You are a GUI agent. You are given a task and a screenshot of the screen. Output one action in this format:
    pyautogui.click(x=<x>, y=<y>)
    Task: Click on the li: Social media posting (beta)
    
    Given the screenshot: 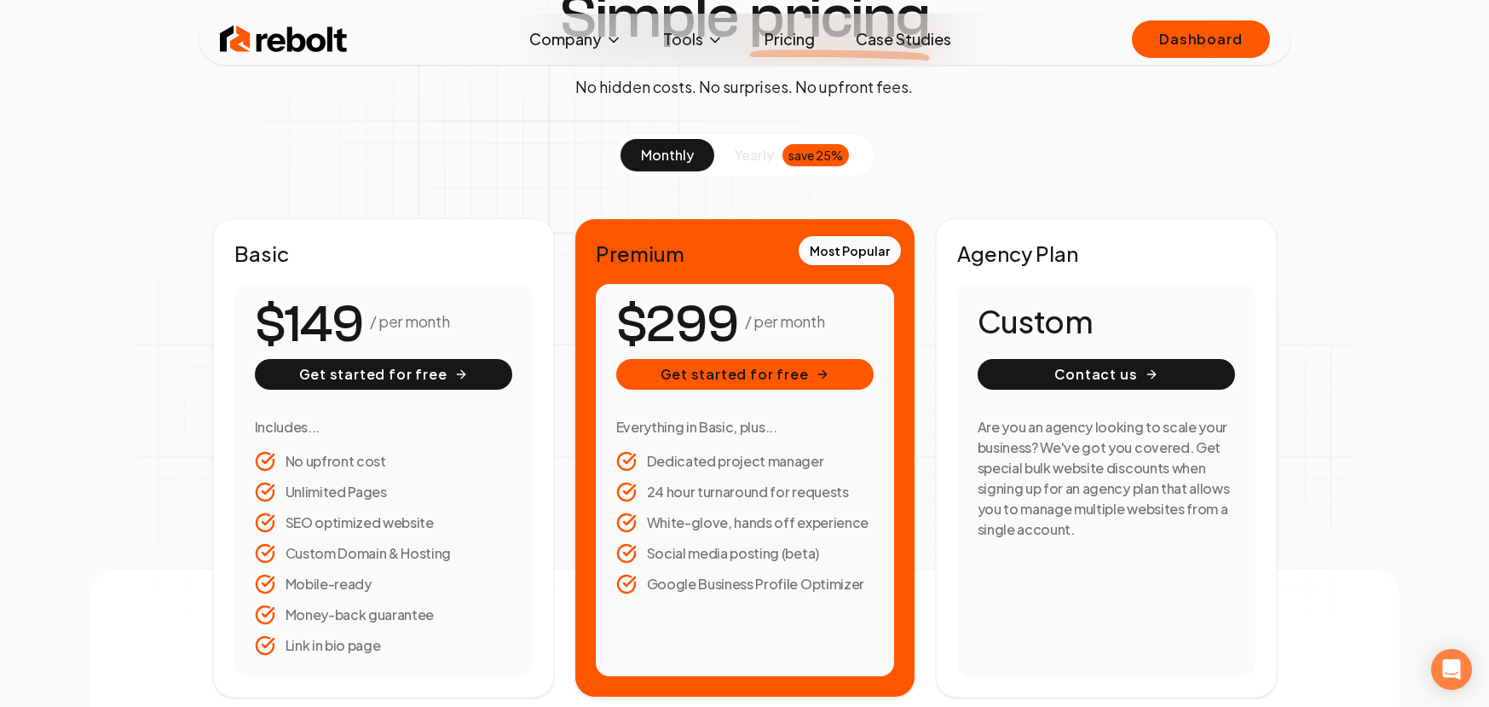 What is the action you would take?
    pyautogui.click(x=745, y=553)
    